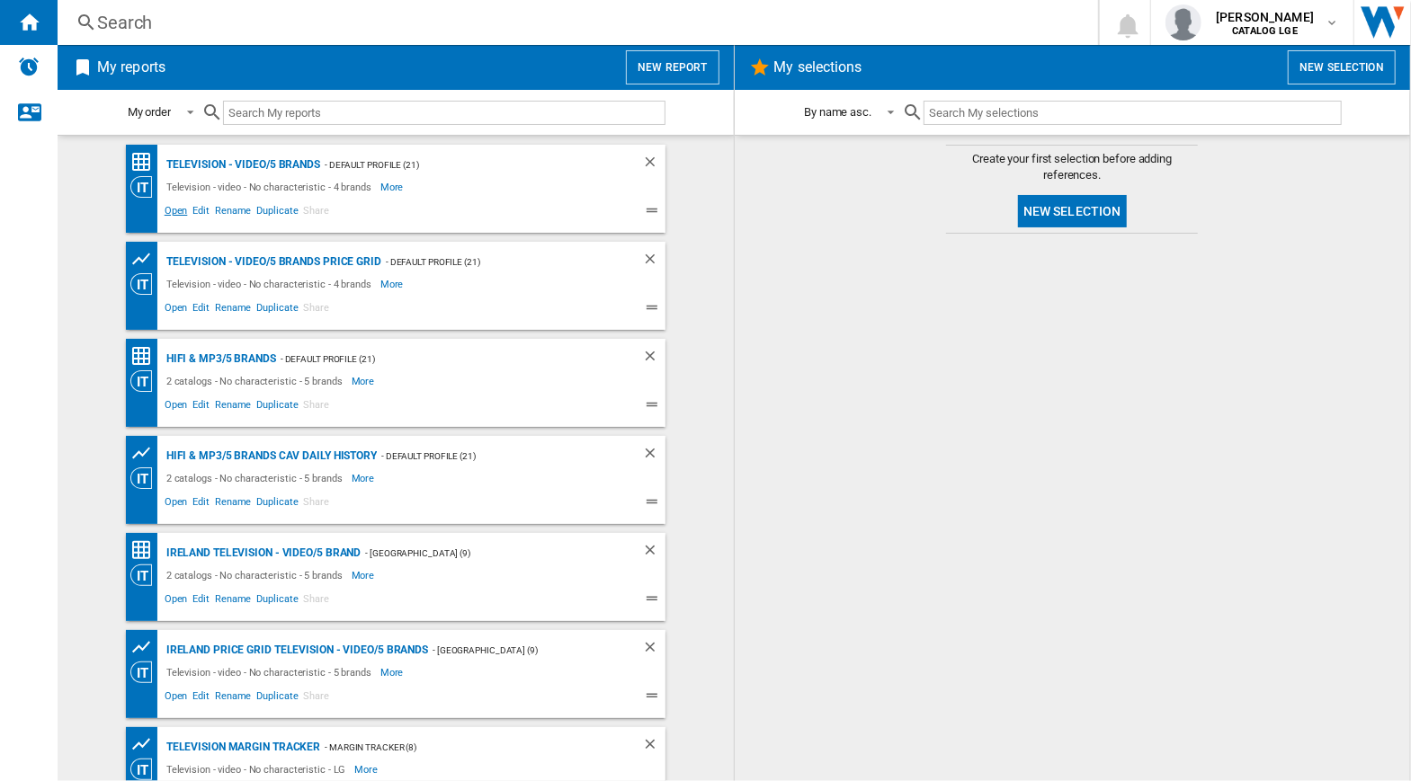 This screenshot has width=1411, height=781. What do you see at coordinates (218, 359) in the screenshot?
I see `div: Hifi & mp3/5 brands` at bounding box center [218, 359].